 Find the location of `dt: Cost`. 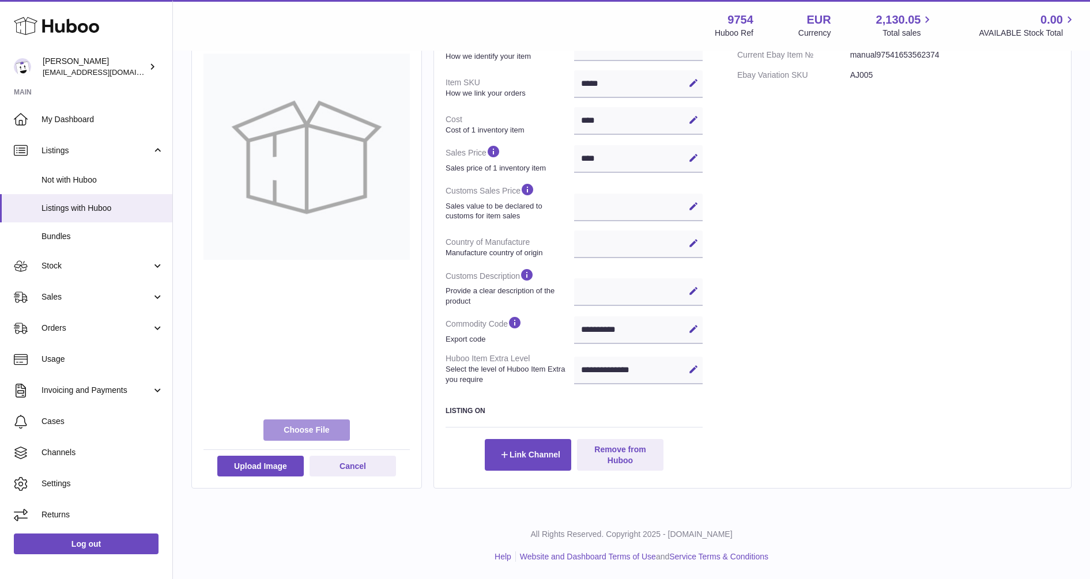

dt: Cost is located at coordinates (509, 124).